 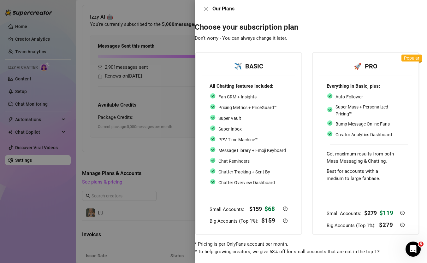 What do you see at coordinates (363, 124) in the screenshot?
I see `span: Bump Message Online Fans` at bounding box center [363, 124].